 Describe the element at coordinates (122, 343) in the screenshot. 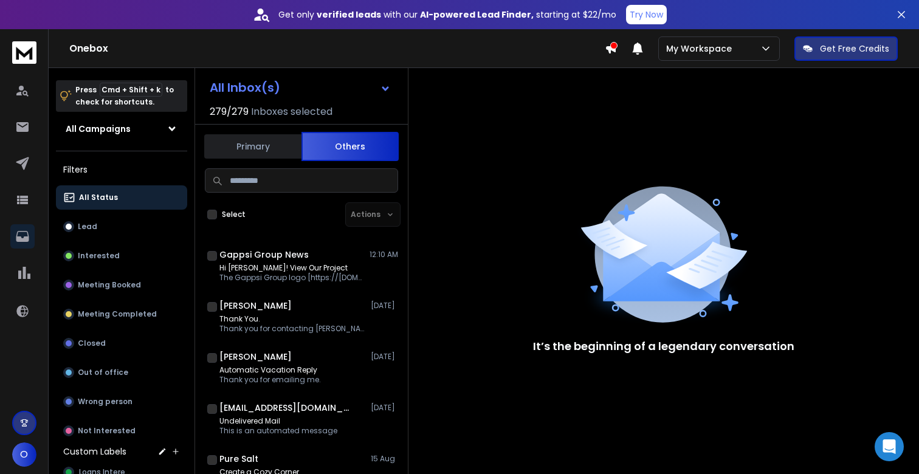

I see `button: Closed` at that location.